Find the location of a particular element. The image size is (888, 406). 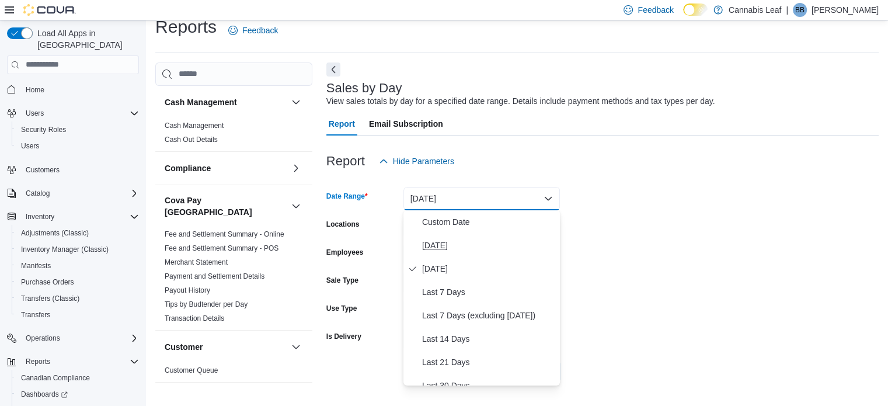

span: Payment and Settlement Details is located at coordinates (214, 276).